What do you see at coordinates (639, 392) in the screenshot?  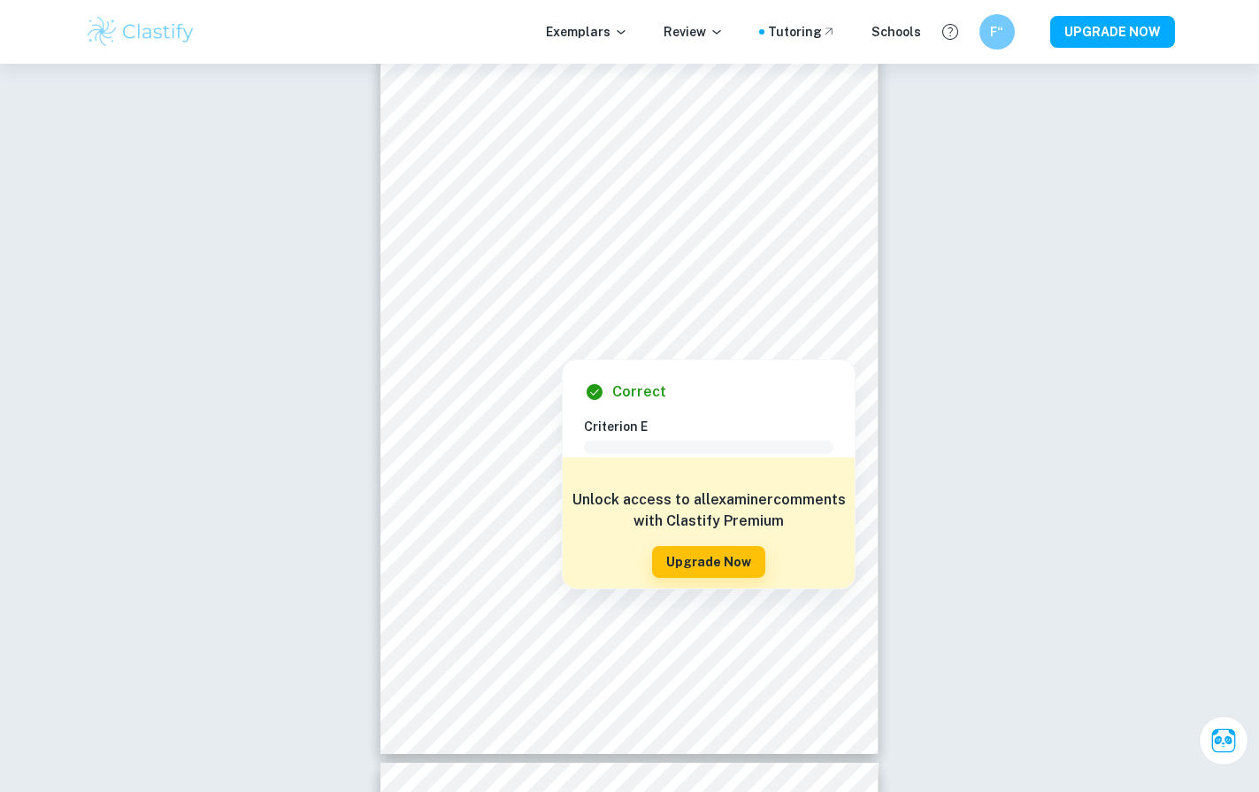 I see `h6: Correct` at bounding box center [639, 392].